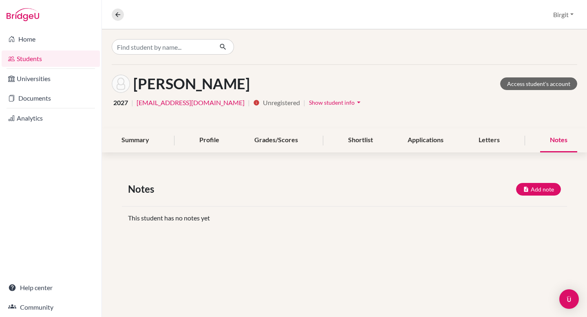 Image resolution: width=587 pixels, height=317 pixels. I want to click on button: Add note, so click(538, 189).